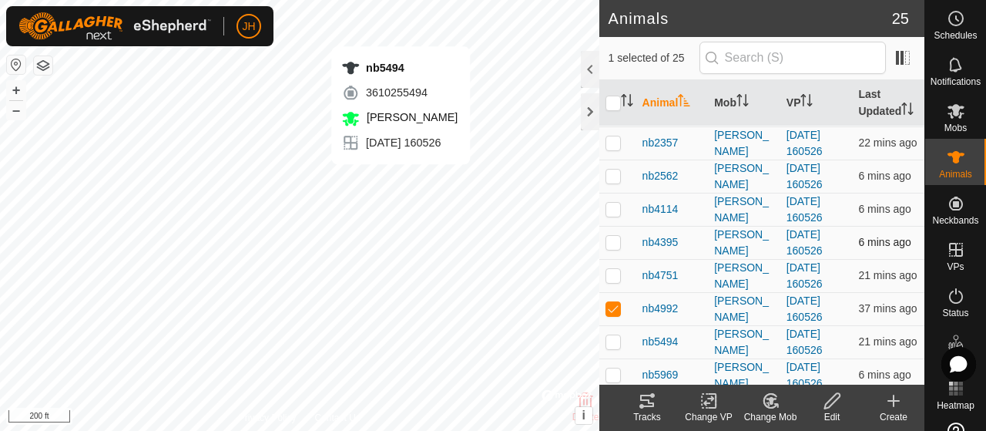 The image size is (986, 431). What do you see at coordinates (654, 58) in the screenshot?
I see `span: 1 selected of 25` at bounding box center [654, 58].